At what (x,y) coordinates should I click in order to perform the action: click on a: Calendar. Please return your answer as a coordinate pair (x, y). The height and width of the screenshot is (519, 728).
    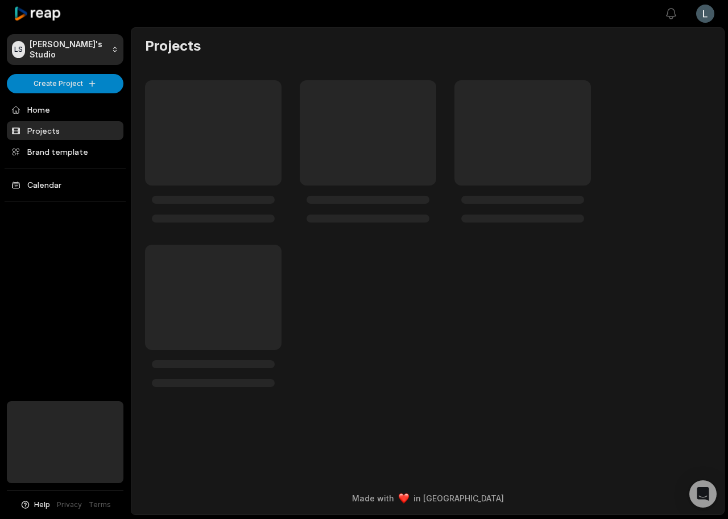
    Looking at the image, I should click on (65, 184).